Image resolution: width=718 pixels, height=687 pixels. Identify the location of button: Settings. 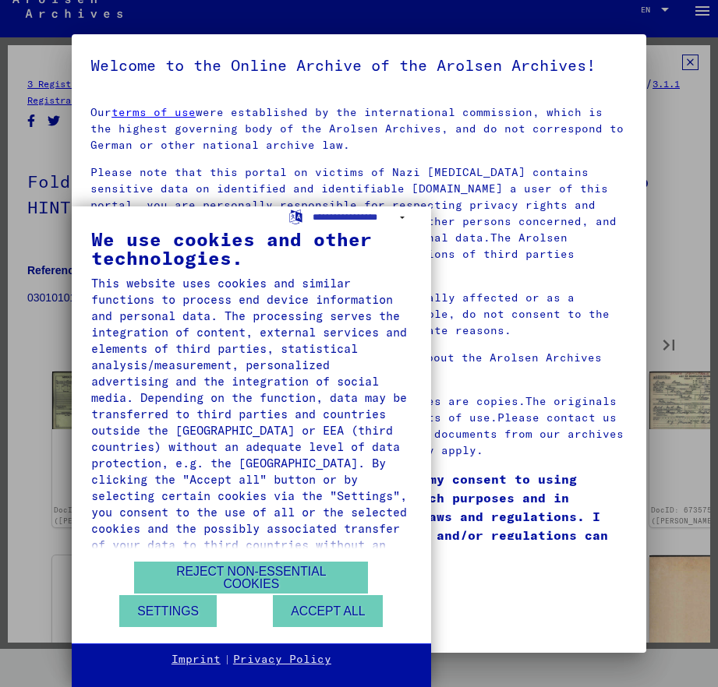
(168, 611).